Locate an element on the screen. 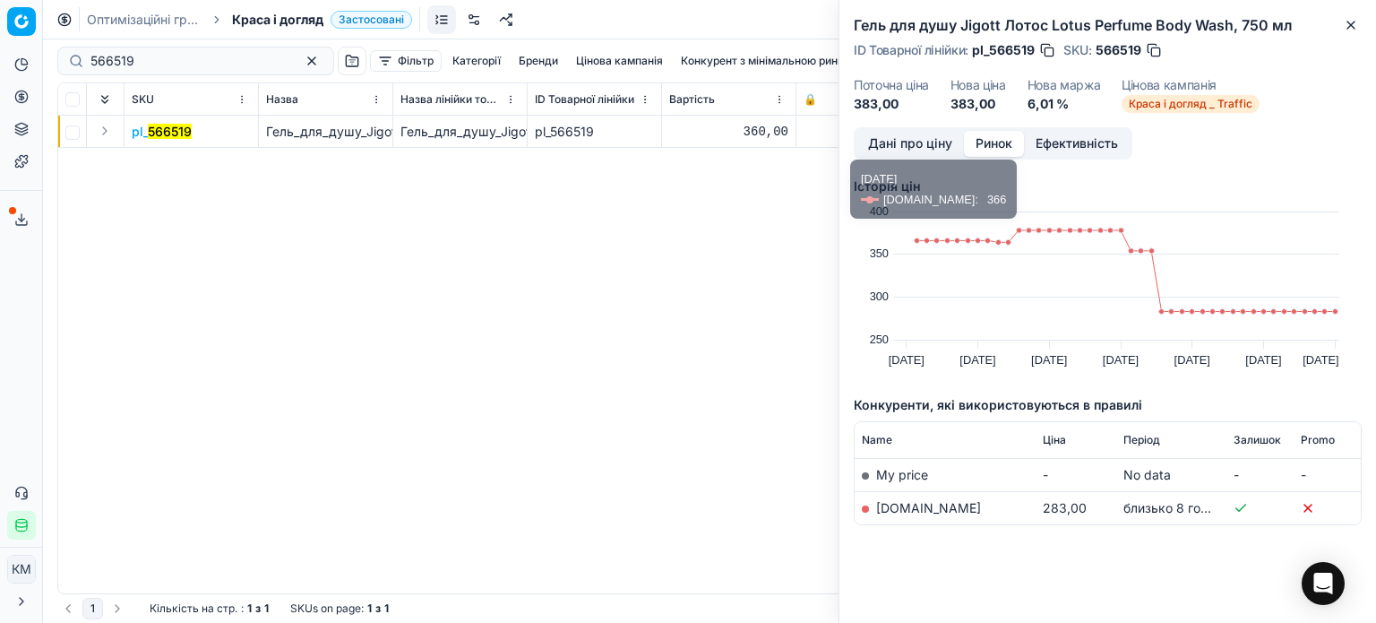  a: Оптимізаційні групи is located at coordinates (144, 20).